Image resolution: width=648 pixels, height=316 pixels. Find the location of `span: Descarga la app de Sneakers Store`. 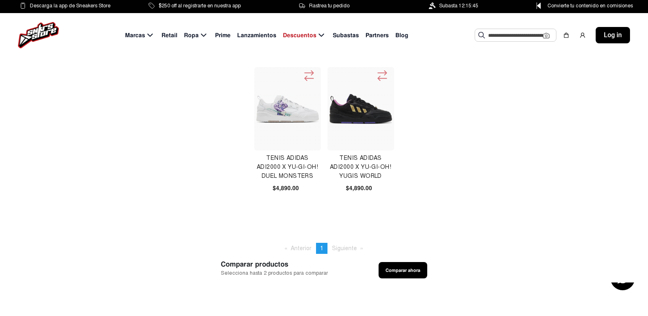

span: Descarga la app de Sneakers Store is located at coordinates (70, 6).